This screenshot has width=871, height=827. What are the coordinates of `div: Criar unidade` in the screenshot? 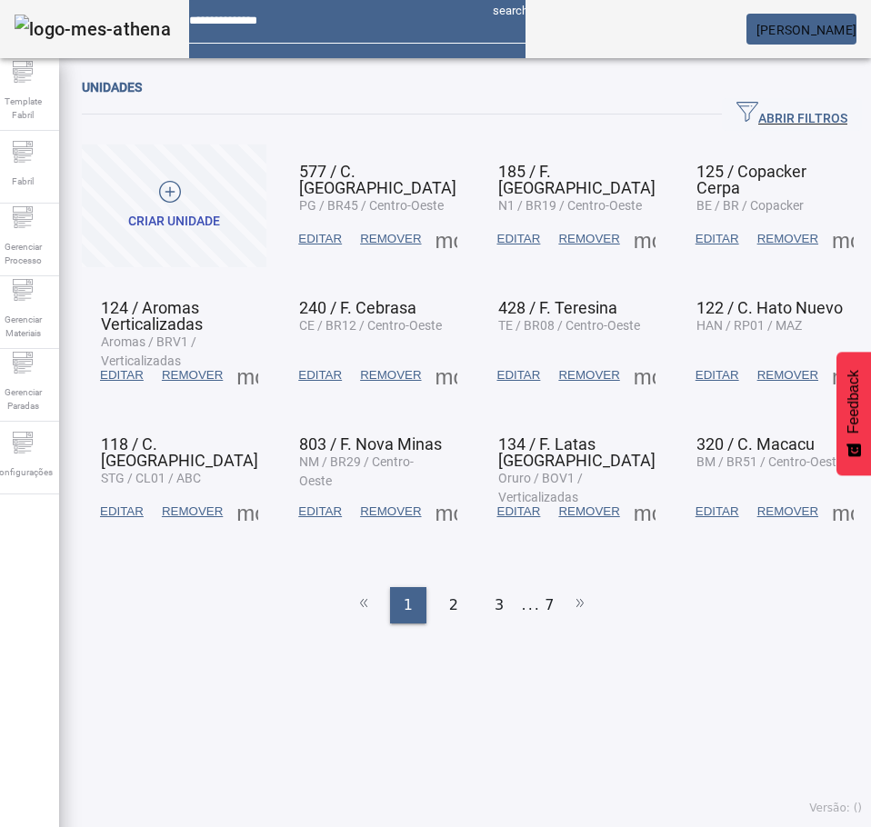 It's located at (174, 222).